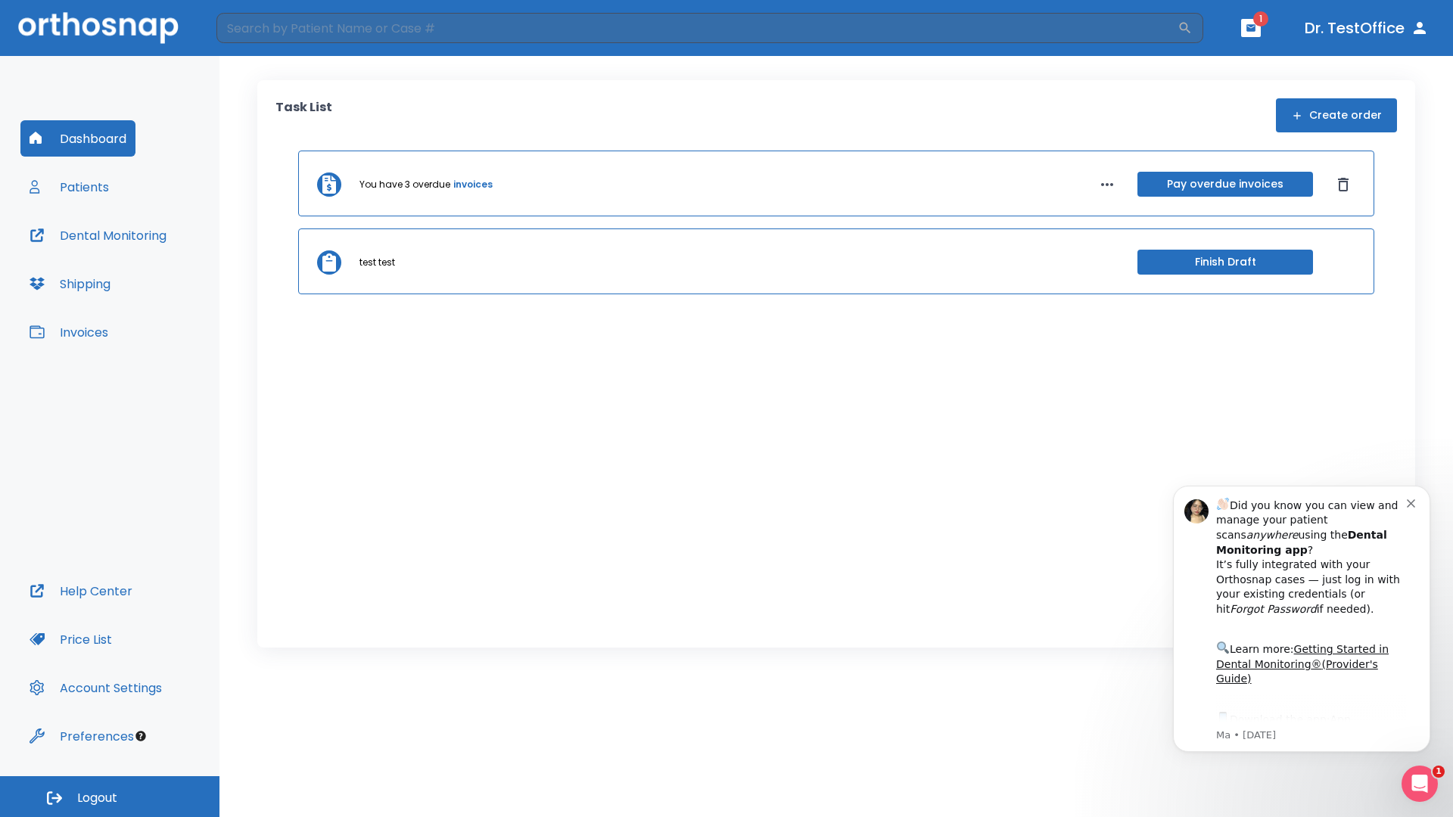 The width and height of the screenshot is (1453, 817). I want to click on div: Did you know you can view and manage your patient scans using the ? It’s fully integrated with yo..., so click(161, 97).